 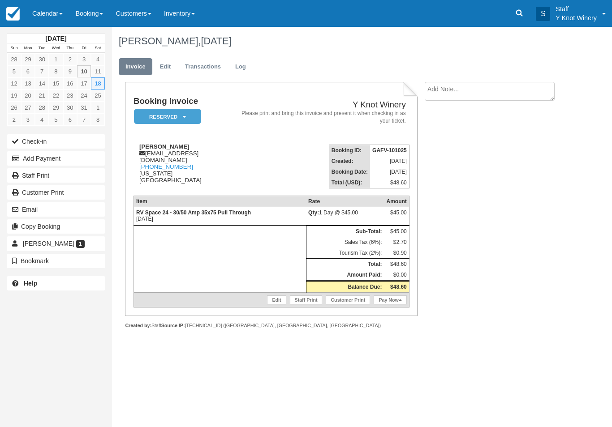 I want to click on th: Created:, so click(x=349, y=161).